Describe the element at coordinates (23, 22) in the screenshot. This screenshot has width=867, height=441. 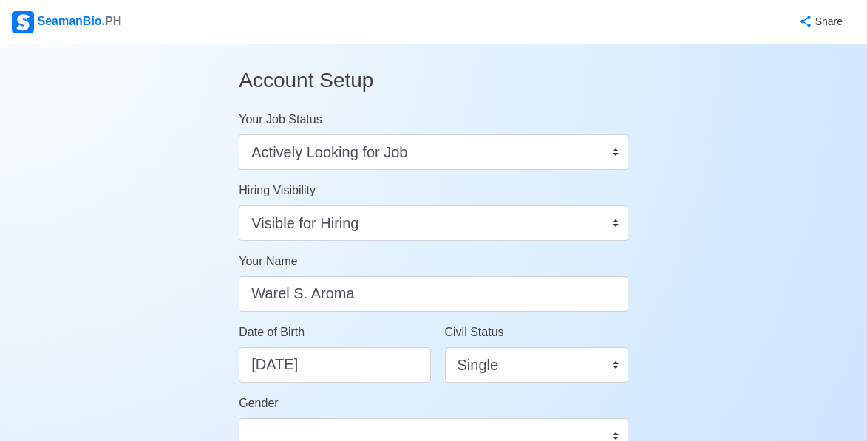
I see `img: Logo` at that location.